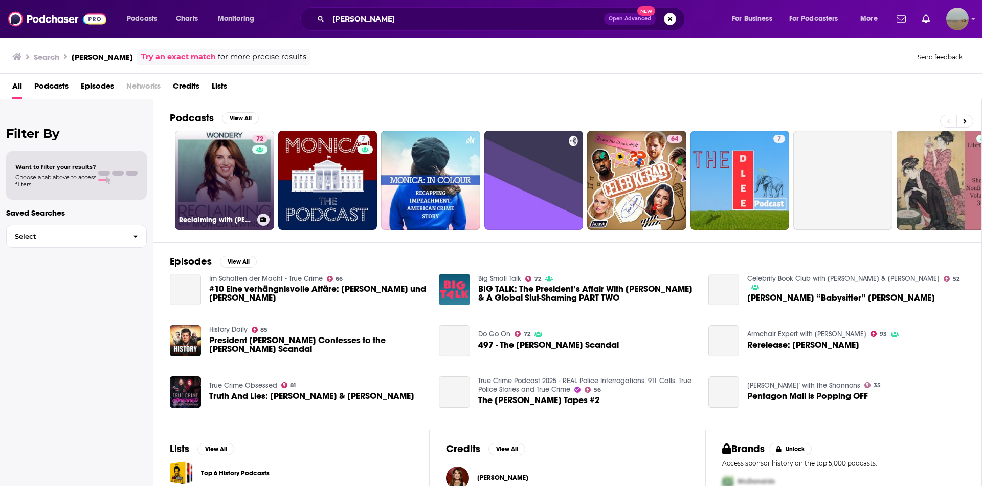 The width and height of the screenshot is (982, 486). What do you see at coordinates (57, 19) in the screenshot?
I see `img: Podchaser - Follow, Share and Rate Podcasts` at bounding box center [57, 19].